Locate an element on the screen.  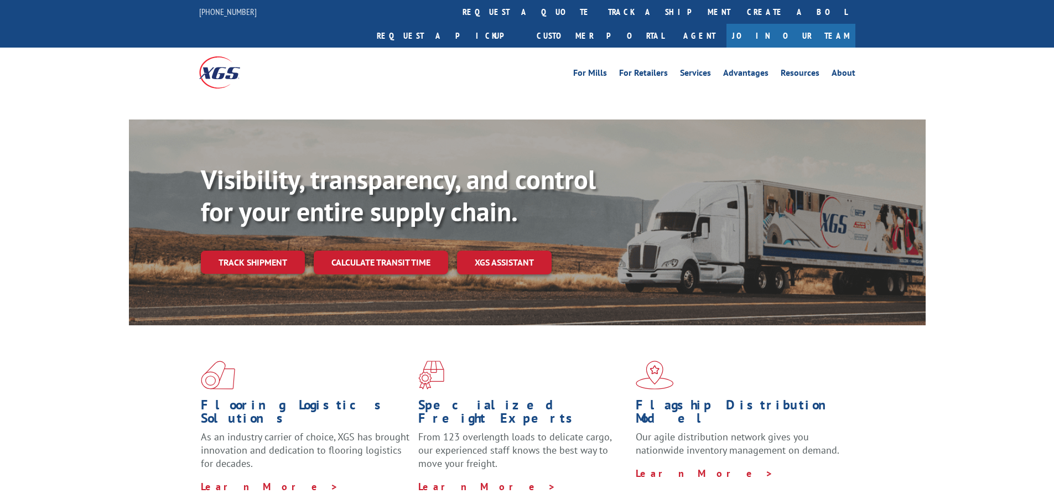
h1: Flooring Logistics Solutions is located at coordinates (306, 415).